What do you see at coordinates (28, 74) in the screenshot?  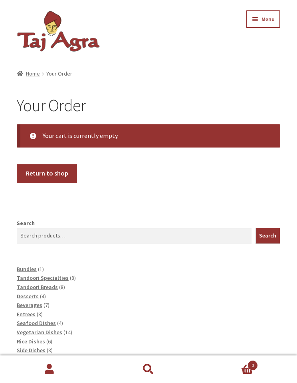 I see `a: Home` at bounding box center [28, 74].